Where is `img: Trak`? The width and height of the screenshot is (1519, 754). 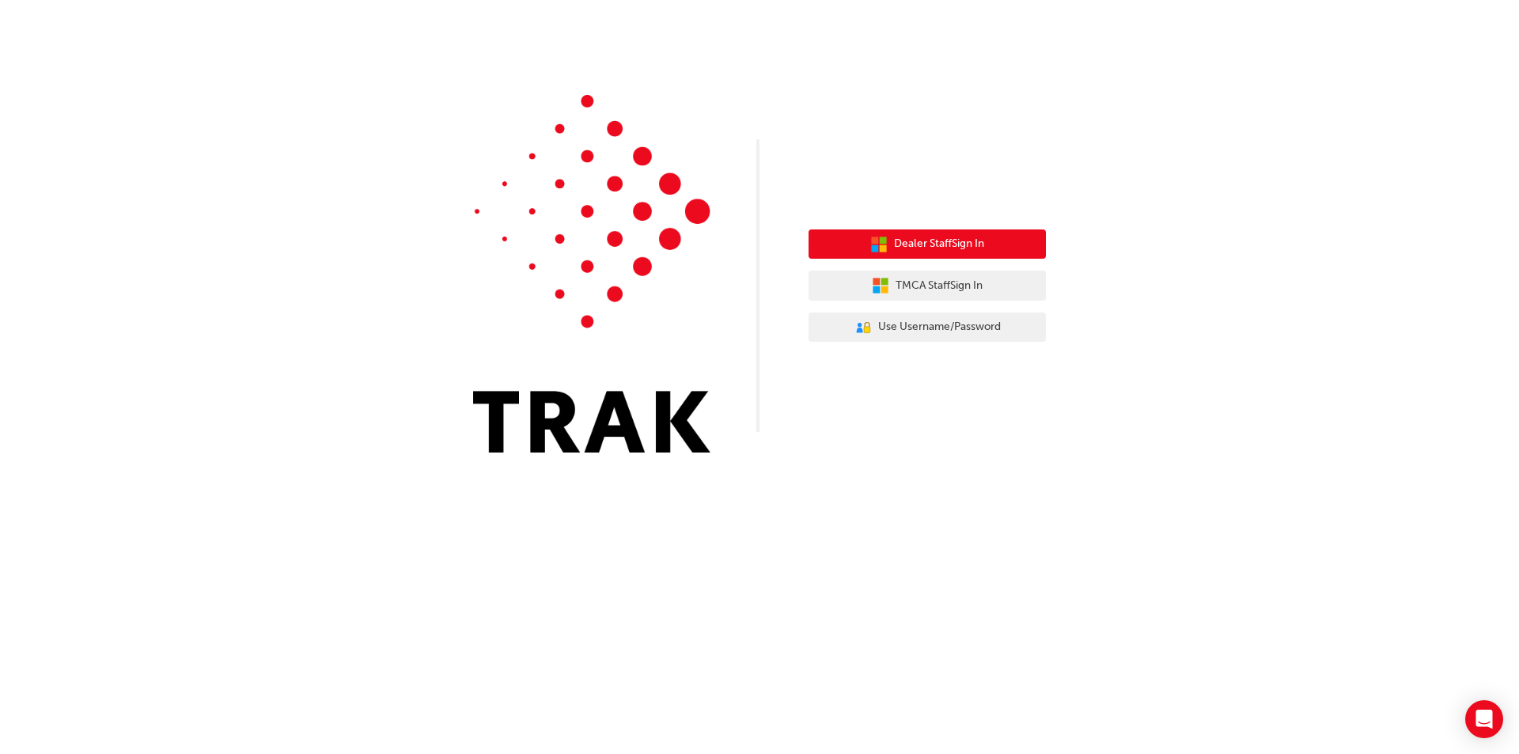
img: Trak is located at coordinates (592, 274).